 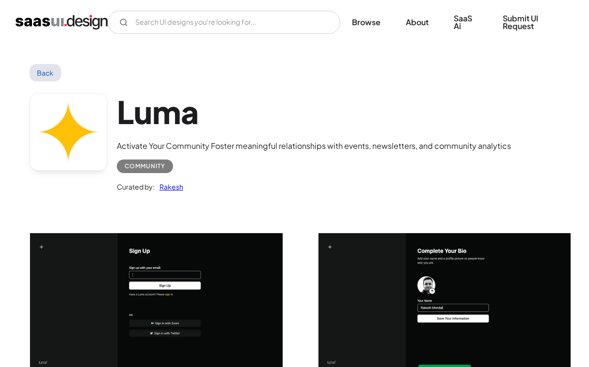 What do you see at coordinates (145, 166) in the screenshot?
I see `div: Community` at bounding box center [145, 166].